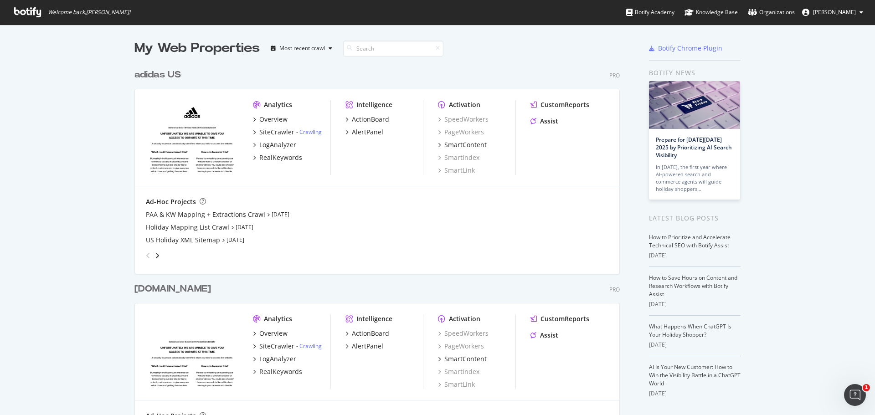 The image size is (875, 415). I want to click on div: Botify Chrome Plugin, so click(690, 48).